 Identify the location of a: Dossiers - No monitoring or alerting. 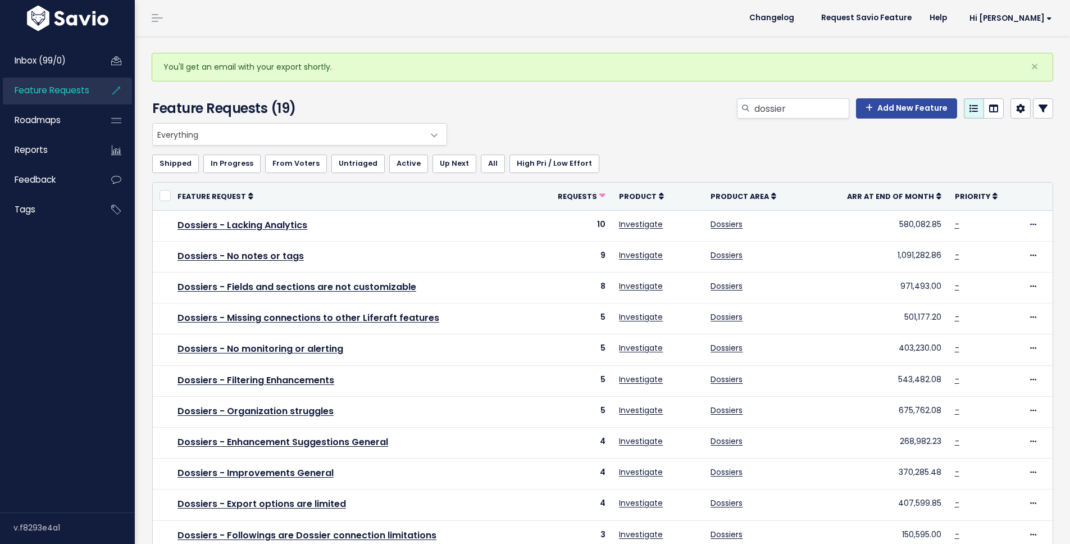
(260, 348).